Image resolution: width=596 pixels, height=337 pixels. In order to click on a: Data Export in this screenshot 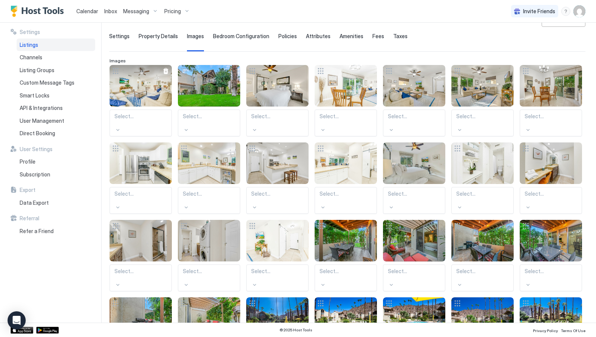, I will do `click(56, 203)`.